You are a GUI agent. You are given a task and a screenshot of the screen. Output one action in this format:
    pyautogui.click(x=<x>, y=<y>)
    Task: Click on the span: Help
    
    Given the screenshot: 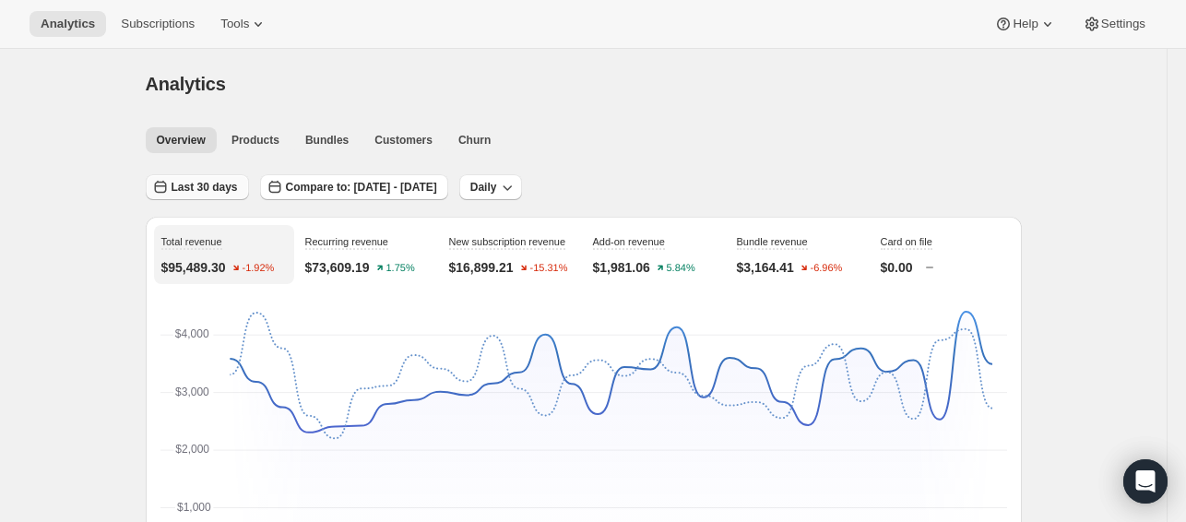 What is the action you would take?
    pyautogui.click(x=1025, y=24)
    